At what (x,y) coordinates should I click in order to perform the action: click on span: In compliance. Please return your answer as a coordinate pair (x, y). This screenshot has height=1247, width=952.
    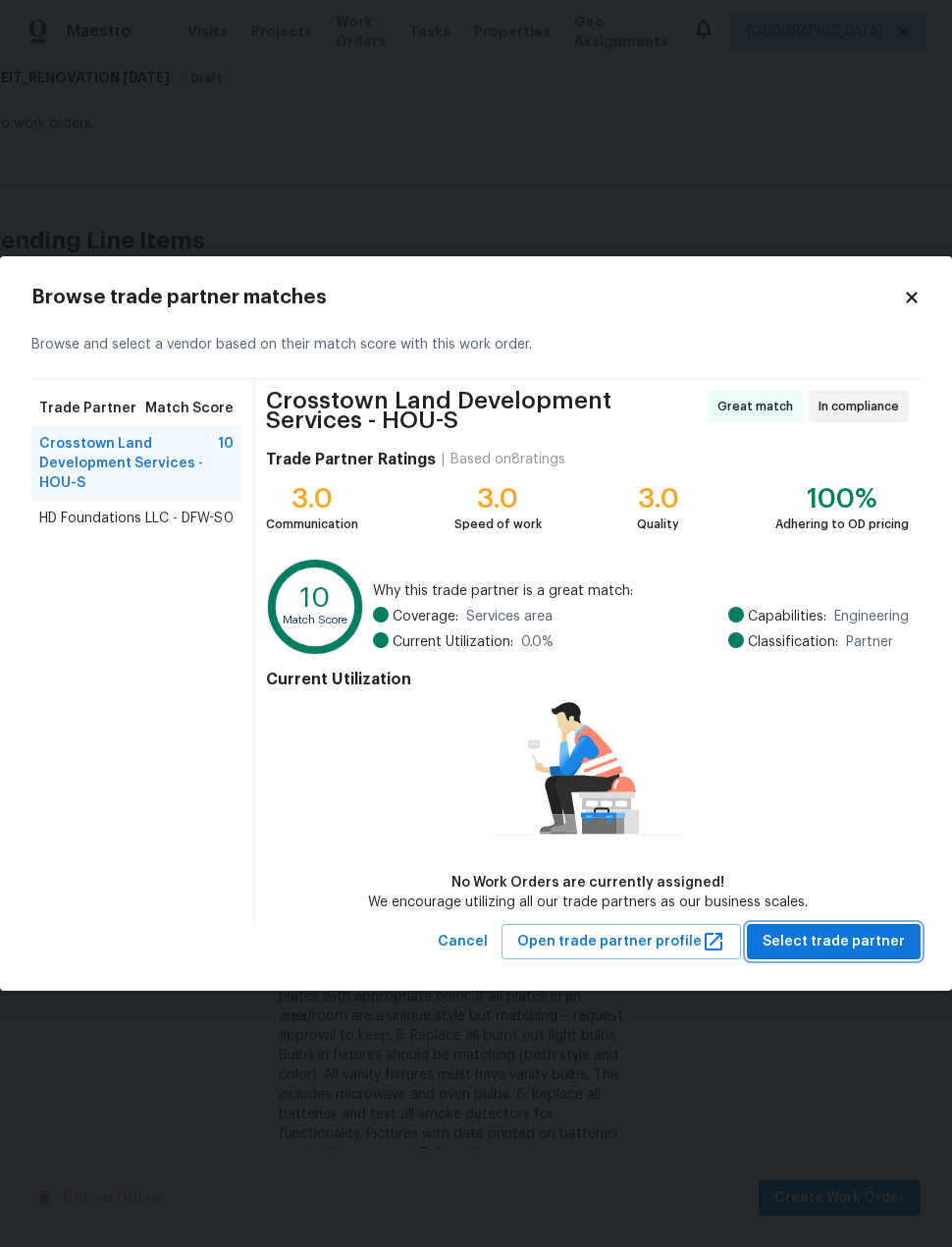
    Looking at the image, I should click on (862, 407).